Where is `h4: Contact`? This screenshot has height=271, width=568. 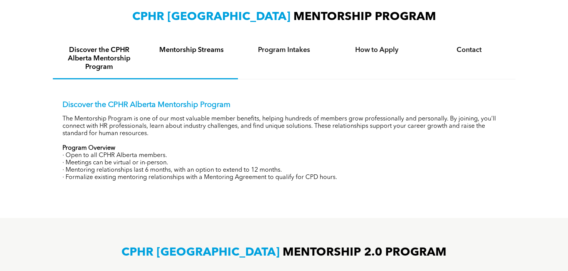 h4: Contact is located at coordinates (469, 50).